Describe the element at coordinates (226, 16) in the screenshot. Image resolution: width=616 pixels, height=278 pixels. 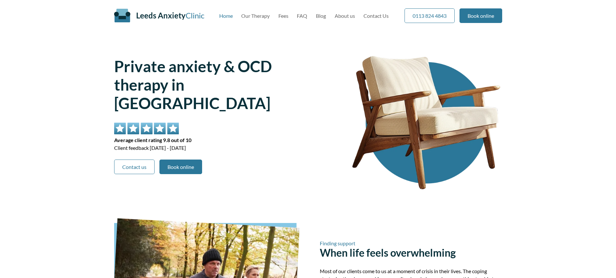
I see `a: Home` at that location.